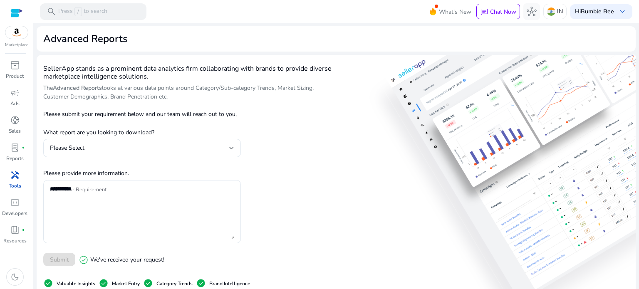 The image size is (639, 289). I want to click on span: lab_profile, so click(15, 148).